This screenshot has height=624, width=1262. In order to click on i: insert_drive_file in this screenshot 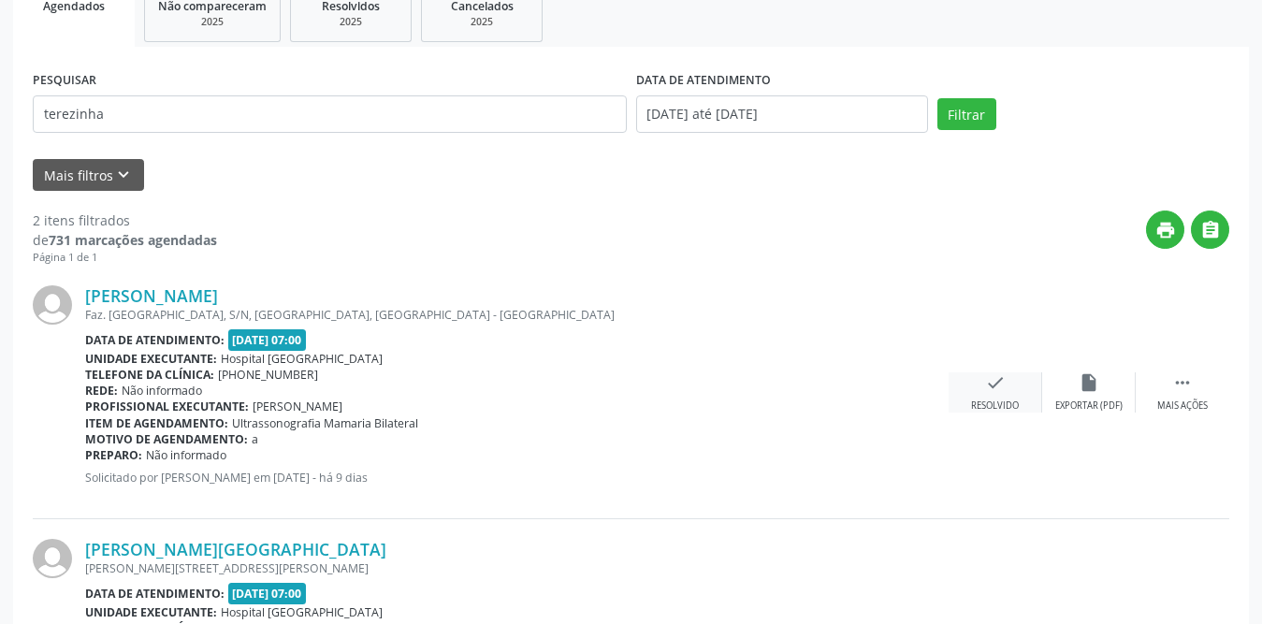, I will do `click(1089, 383)`.